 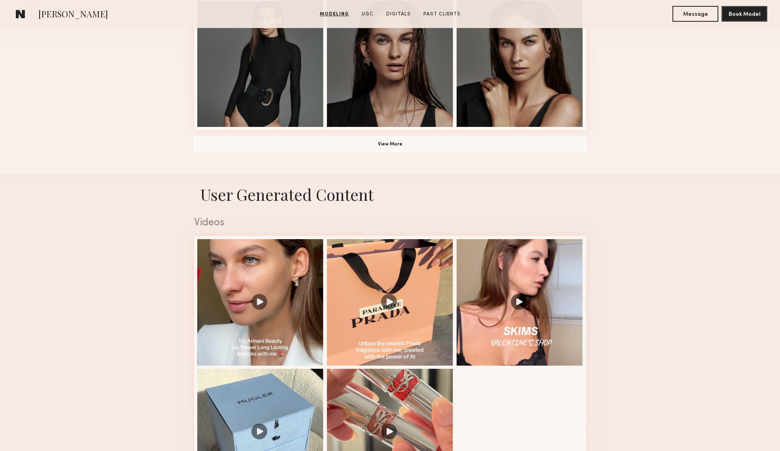 What do you see at coordinates (334, 14) in the screenshot?
I see `a: Modeling` at bounding box center [334, 14].